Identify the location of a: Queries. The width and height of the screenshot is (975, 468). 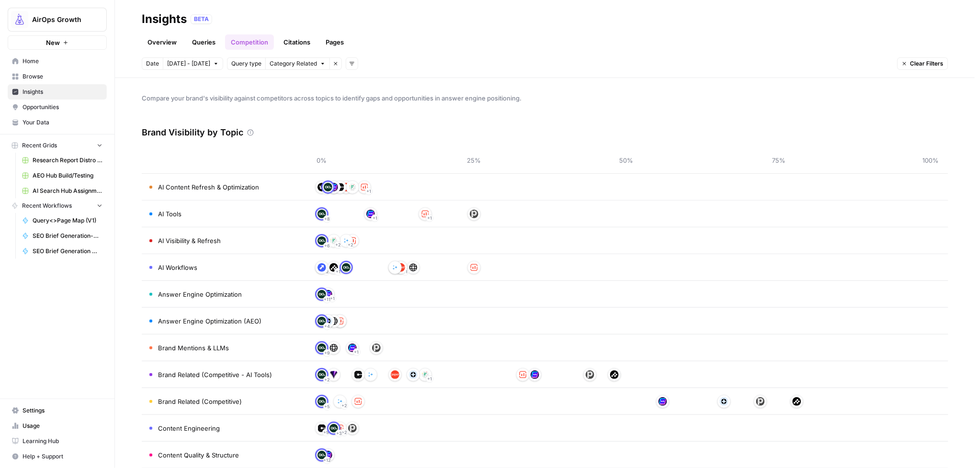
(203, 42).